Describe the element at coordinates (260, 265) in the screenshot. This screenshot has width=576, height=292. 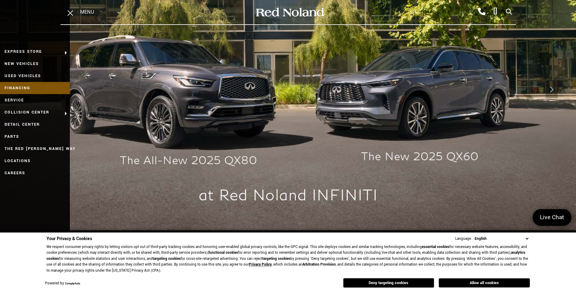
I see `u: Privacy Policy` at that location.